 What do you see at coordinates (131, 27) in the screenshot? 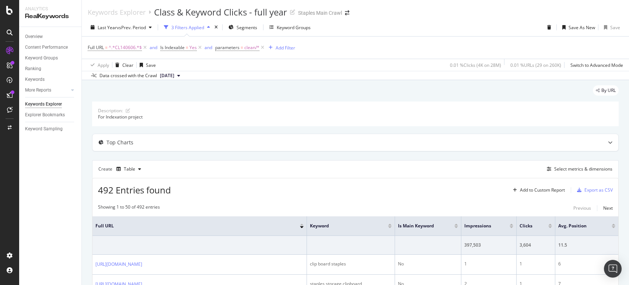
I see `span: vs Prev. Period` at bounding box center [131, 27].